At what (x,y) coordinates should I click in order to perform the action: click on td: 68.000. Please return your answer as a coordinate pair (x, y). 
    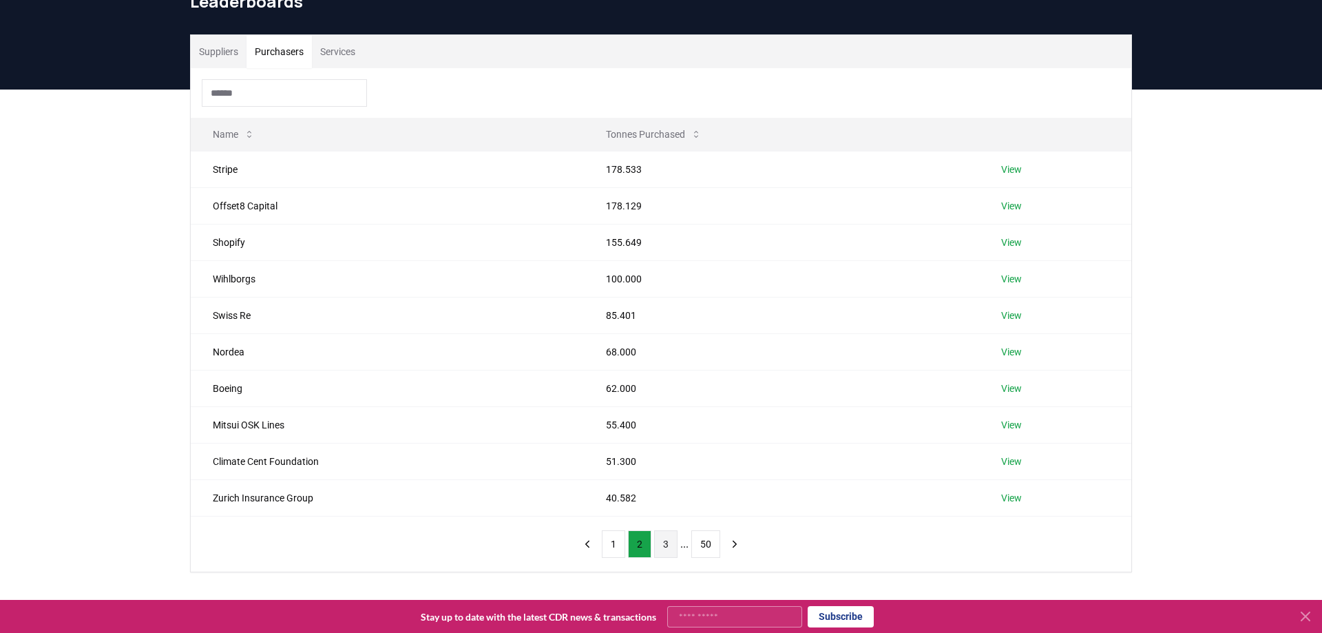
    Looking at the image, I should click on (782, 351).